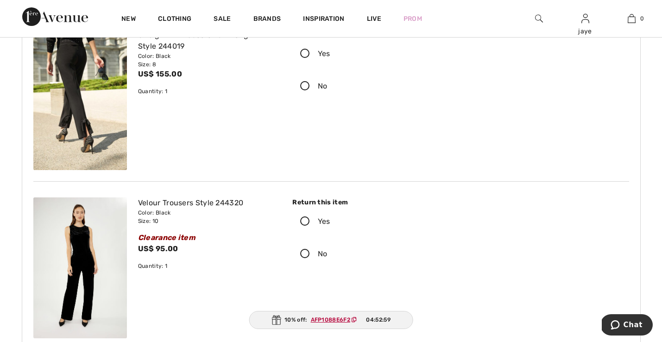 This screenshot has height=342, width=662. What do you see at coordinates (207, 41) in the screenshot?
I see `div: Straight Fit Trousers Full-Length Style 244019` at bounding box center [207, 41].